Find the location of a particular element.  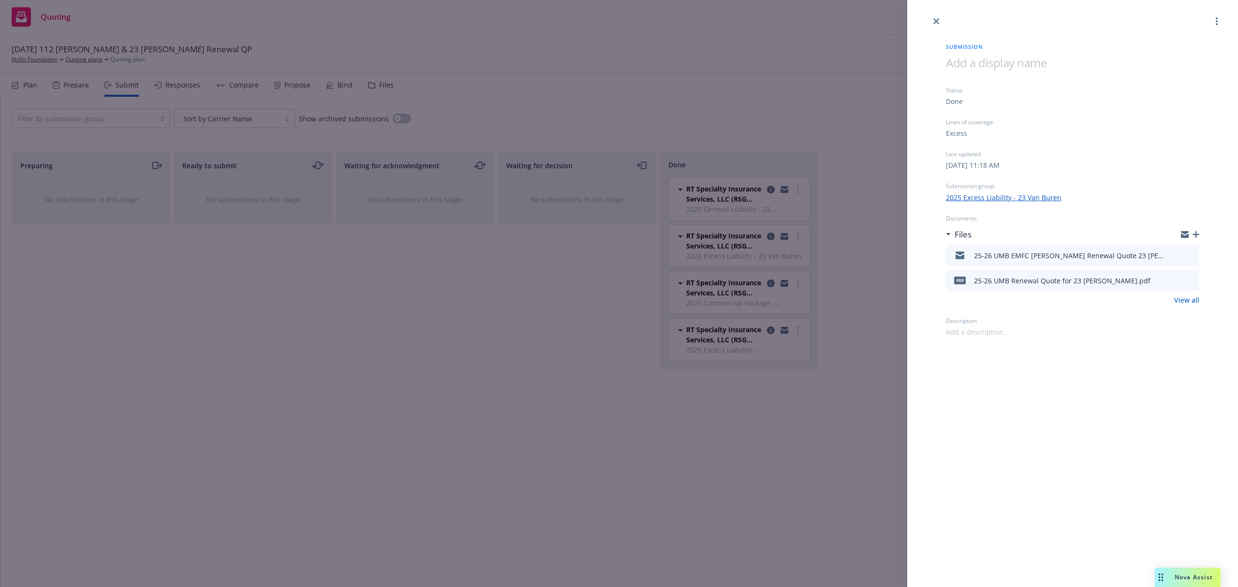

button: Nova Assist is located at coordinates (1188, 577).